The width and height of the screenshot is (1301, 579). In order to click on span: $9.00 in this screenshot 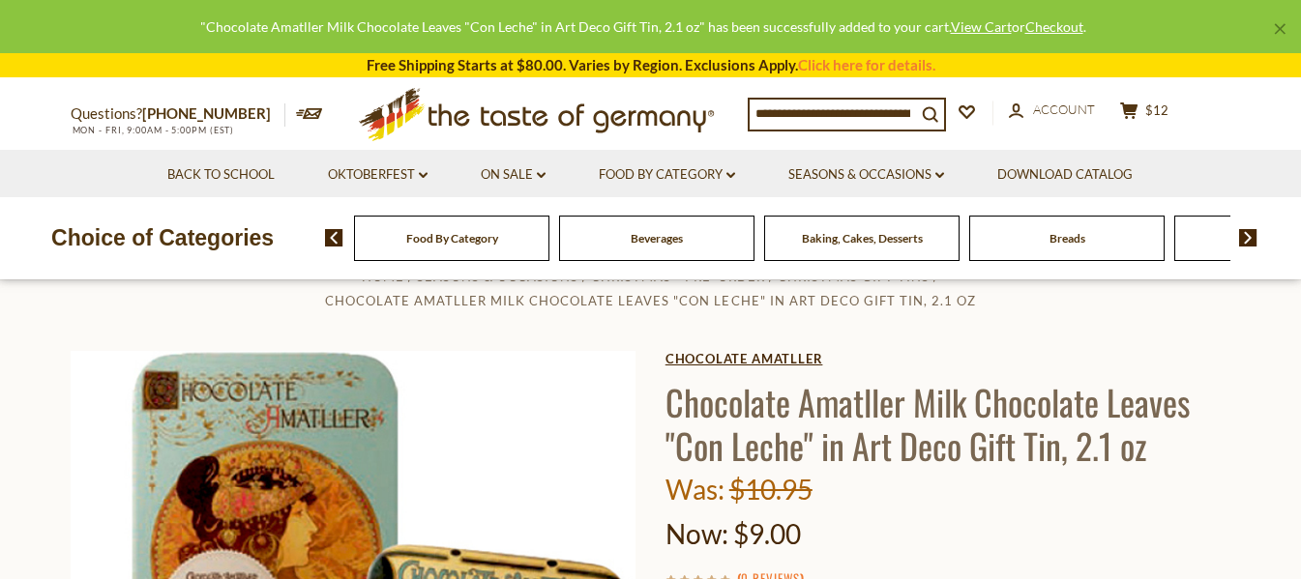, I will do `click(767, 534)`.